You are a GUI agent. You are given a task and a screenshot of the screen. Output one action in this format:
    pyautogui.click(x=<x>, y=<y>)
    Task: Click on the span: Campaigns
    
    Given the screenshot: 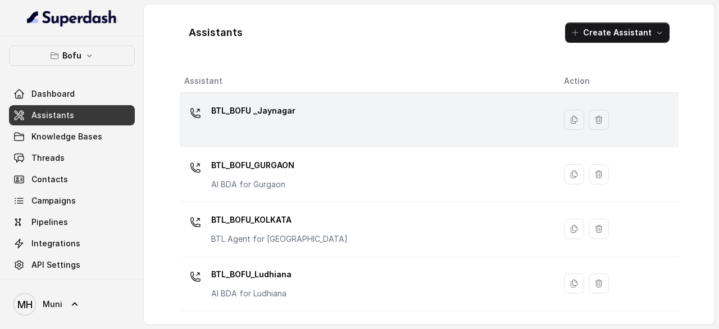 What is the action you would take?
    pyautogui.click(x=53, y=201)
    